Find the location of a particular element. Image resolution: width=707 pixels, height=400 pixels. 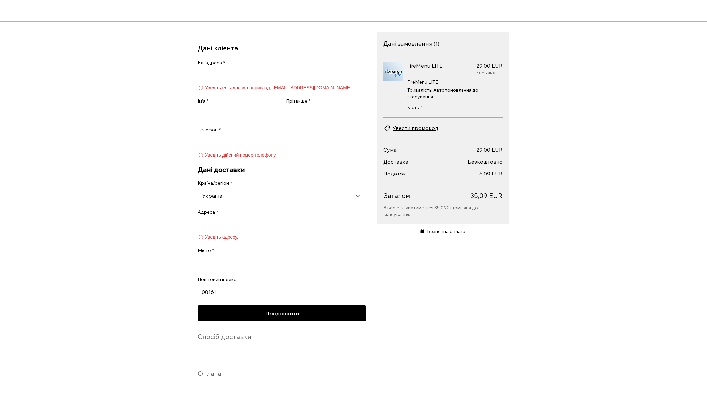

label: Країна/регіон is located at coordinates (215, 184).